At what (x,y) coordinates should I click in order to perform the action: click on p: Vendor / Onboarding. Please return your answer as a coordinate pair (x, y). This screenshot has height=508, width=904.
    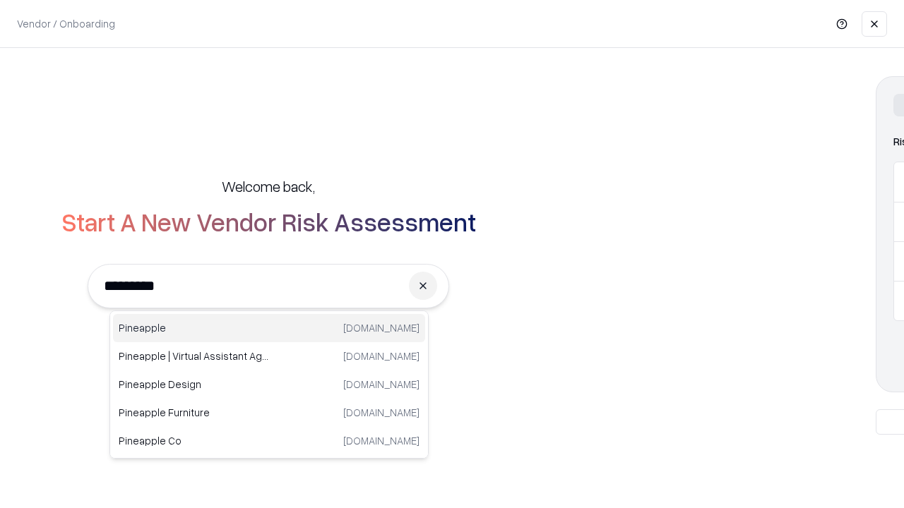
    Looking at the image, I should click on (66, 23).